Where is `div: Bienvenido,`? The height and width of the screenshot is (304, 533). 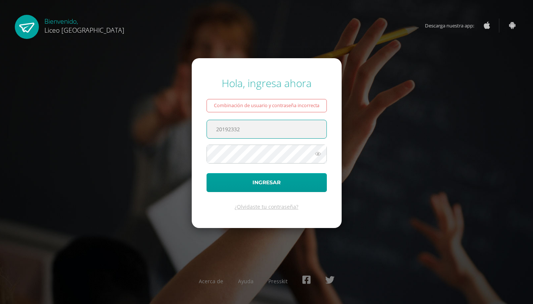 div: Bienvenido, is located at coordinates (84, 24).